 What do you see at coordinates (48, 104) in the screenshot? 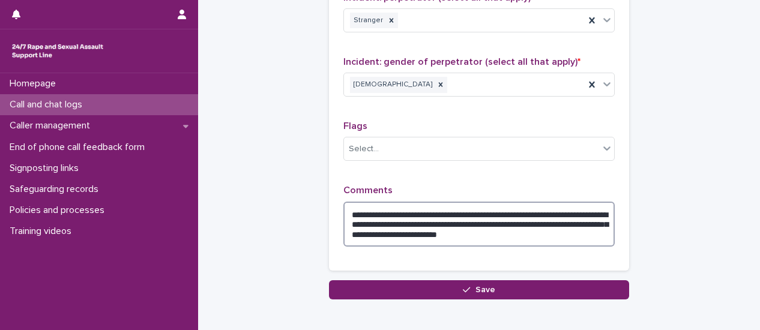
I see `p: Call and chat logs` at bounding box center [48, 104].